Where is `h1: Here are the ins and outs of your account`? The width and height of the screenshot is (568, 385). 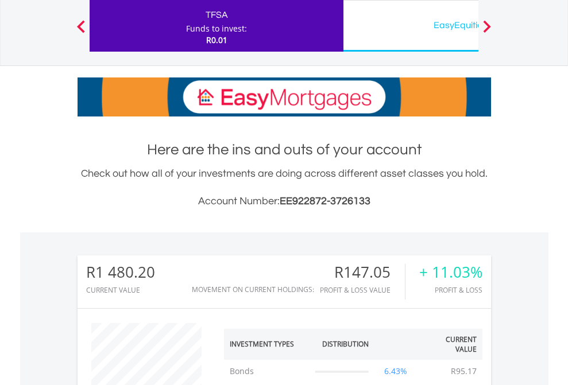
h1: Here are the ins and outs of your account is located at coordinates (284, 150).